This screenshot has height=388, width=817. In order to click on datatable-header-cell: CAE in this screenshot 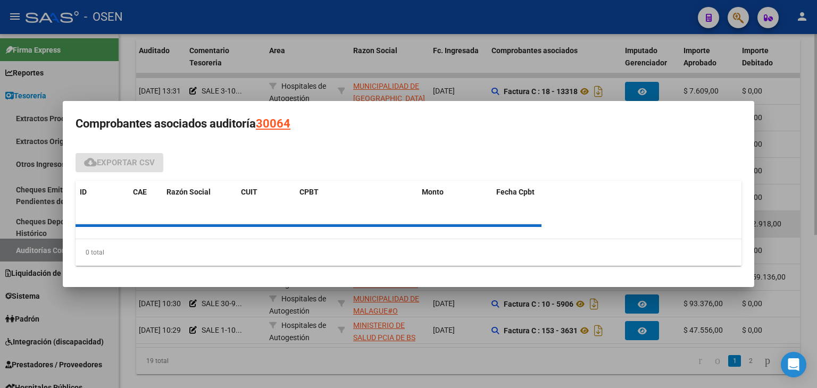, I will do `click(145, 204)`.